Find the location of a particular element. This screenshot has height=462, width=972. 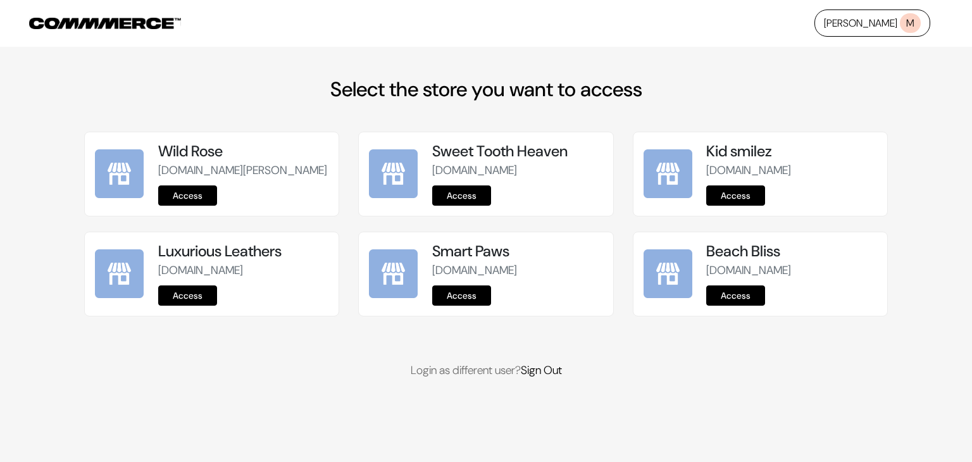

img: Sweet Tooth Heaven is located at coordinates (393, 173).